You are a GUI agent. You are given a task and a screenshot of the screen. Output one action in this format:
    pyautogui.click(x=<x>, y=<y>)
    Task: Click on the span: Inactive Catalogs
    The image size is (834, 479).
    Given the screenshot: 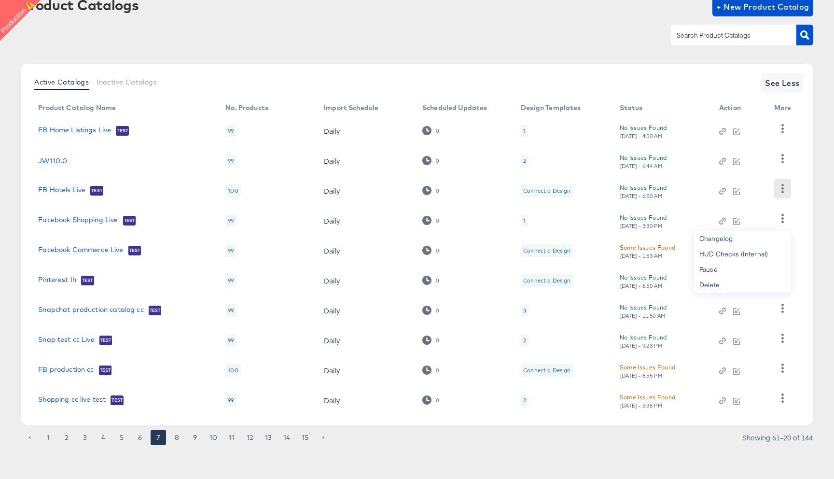 What is the action you would take?
    pyautogui.click(x=127, y=82)
    